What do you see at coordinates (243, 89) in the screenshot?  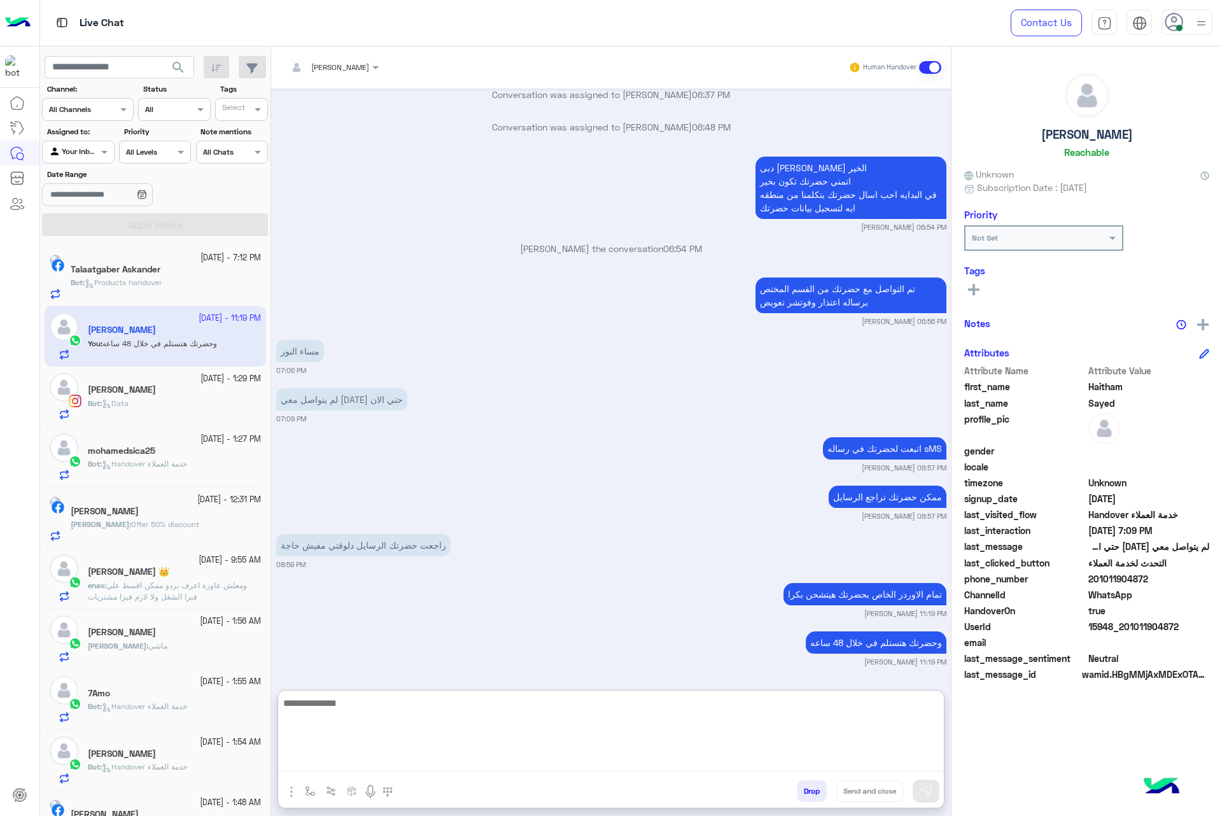 I see `label: Tags` at bounding box center [243, 89].